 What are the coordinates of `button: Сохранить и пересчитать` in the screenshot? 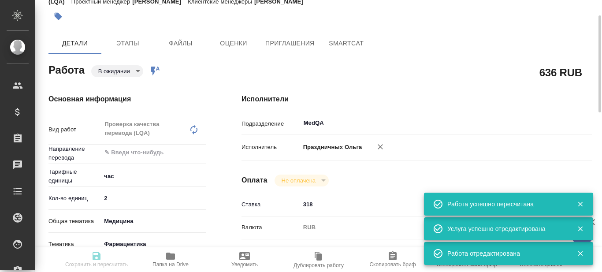 It's located at (97, 260).